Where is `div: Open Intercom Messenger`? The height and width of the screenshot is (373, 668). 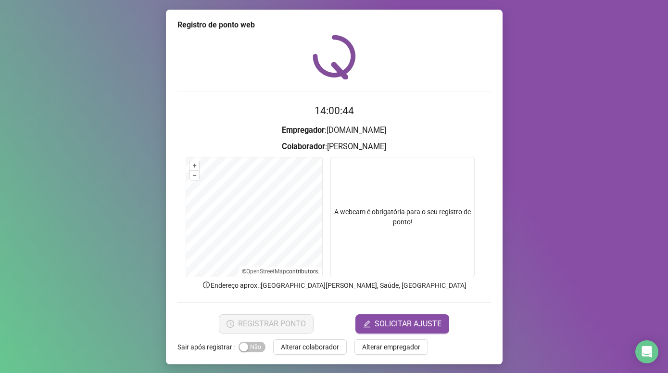
div: Open Intercom Messenger is located at coordinates (647, 351).